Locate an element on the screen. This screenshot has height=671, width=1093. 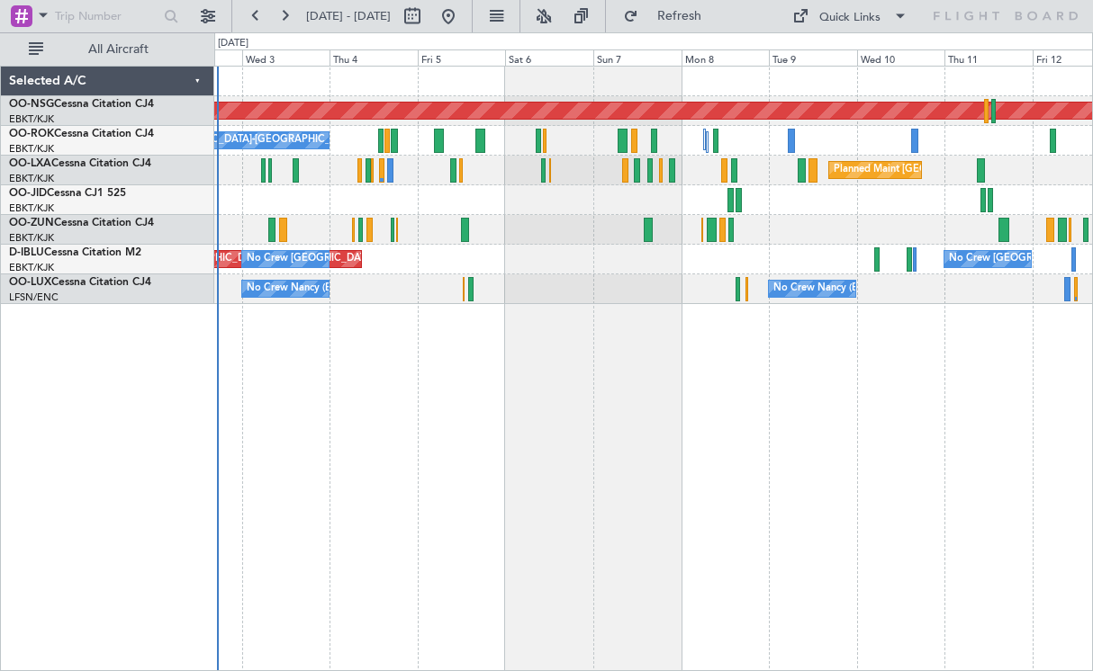
div: Thu 4 is located at coordinates (374, 58).